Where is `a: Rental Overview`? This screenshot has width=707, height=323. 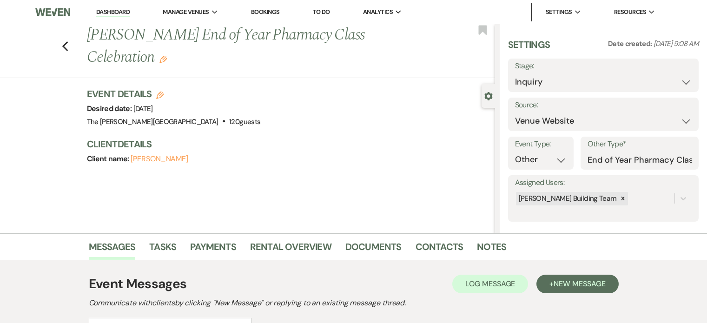 a: Rental Overview is located at coordinates (290, 249).